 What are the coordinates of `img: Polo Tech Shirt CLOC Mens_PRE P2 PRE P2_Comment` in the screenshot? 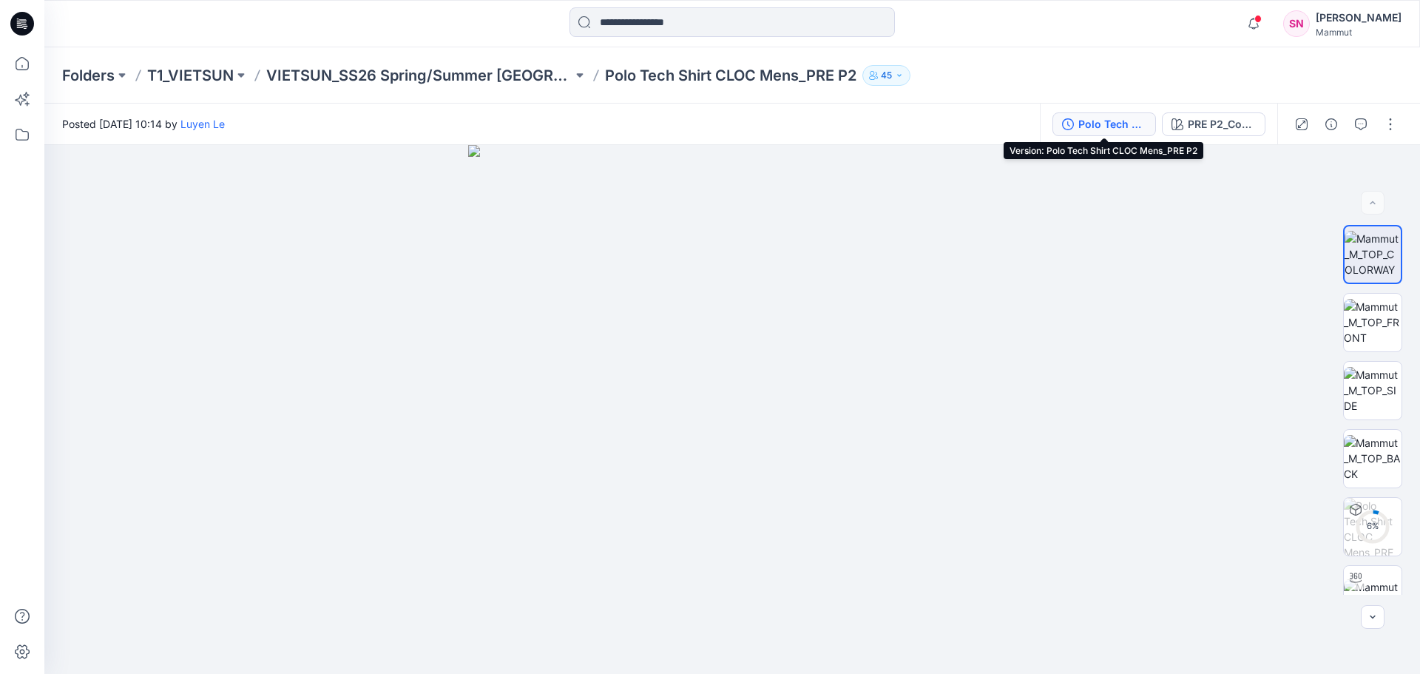 It's located at (1373, 527).